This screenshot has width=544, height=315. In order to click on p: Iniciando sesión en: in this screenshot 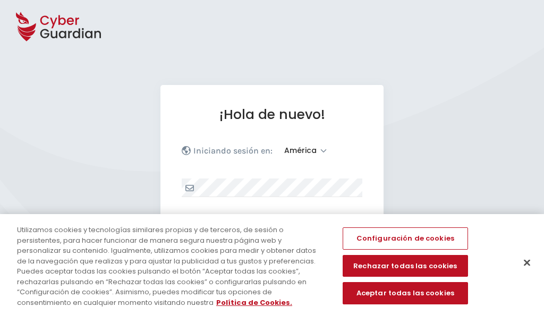, I will do `click(233, 151)`.